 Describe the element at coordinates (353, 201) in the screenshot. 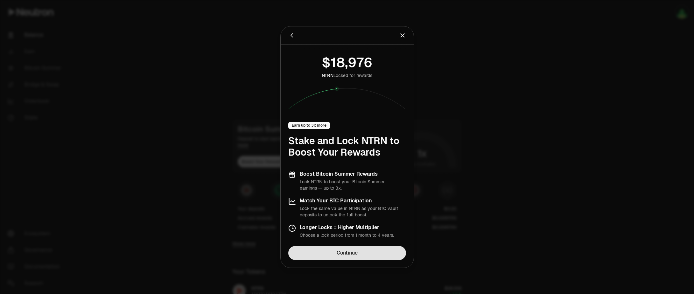

I see `h3: Match Your BTC Participation` at that location.